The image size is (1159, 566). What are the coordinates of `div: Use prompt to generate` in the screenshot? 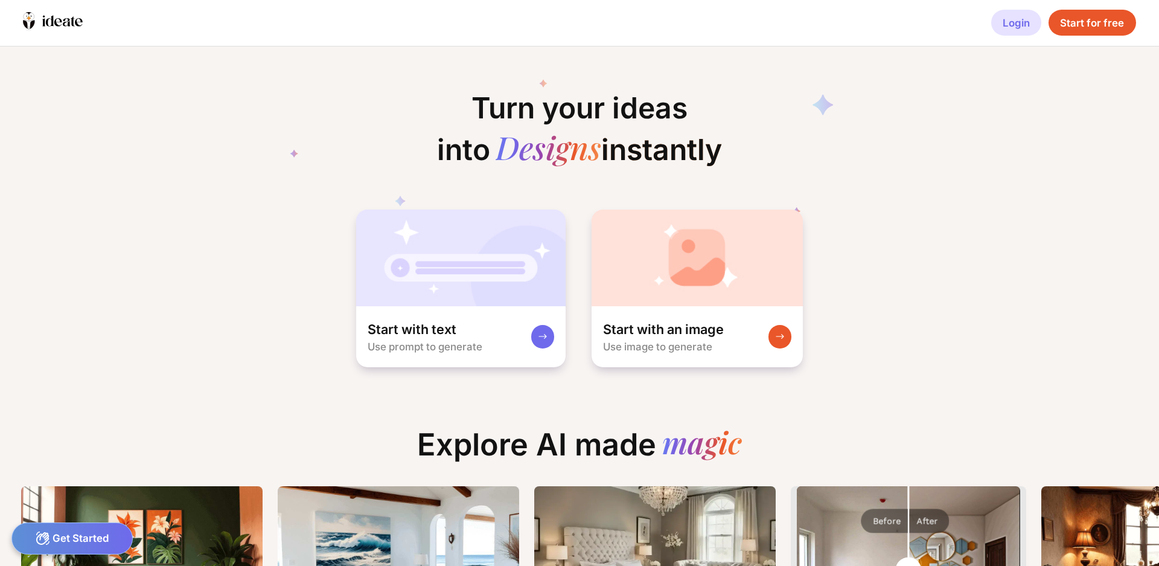 It's located at (425, 347).